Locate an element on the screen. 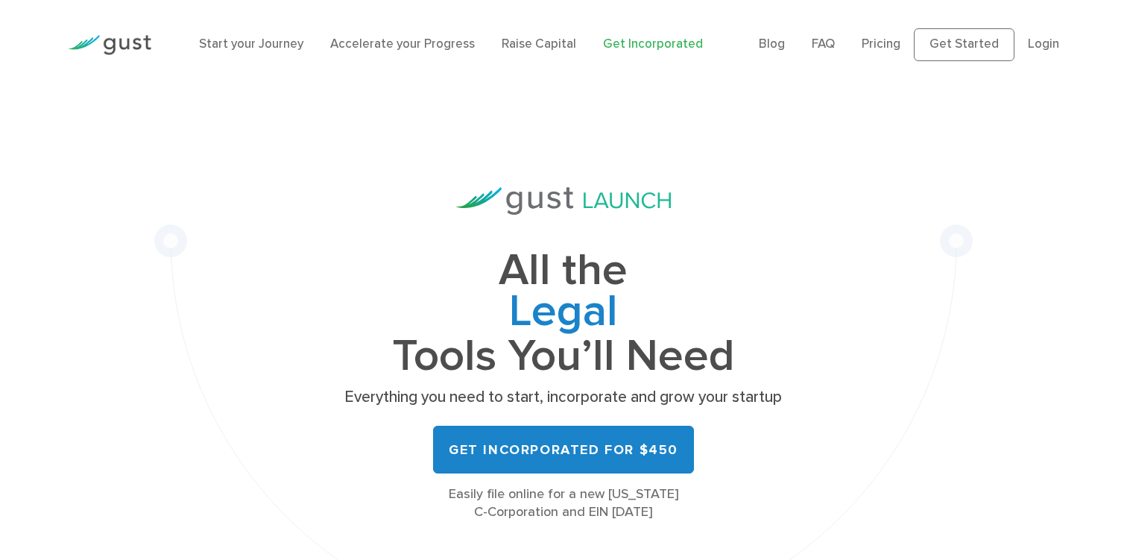 This screenshot has width=1127, height=560. a: Get Started is located at coordinates (964, 45).